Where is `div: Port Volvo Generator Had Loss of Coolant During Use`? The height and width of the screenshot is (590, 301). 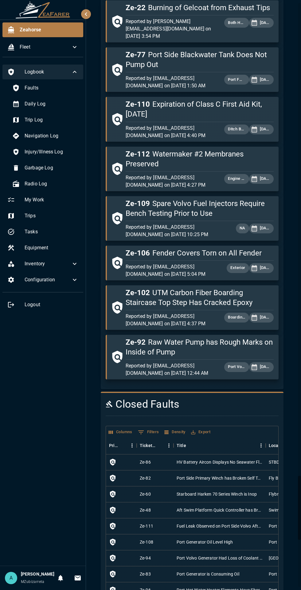
div: Port Volvo Generator Had Loss of Coolant During Use is located at coordinates (220, 558).